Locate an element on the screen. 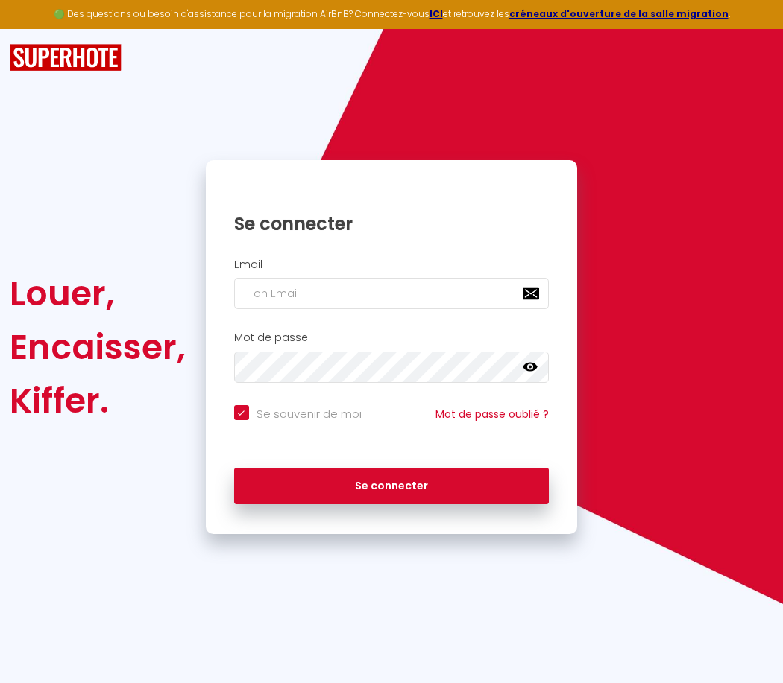 The image size is (783, 683). div: Kiffer. is located at coordinates (98, 401).